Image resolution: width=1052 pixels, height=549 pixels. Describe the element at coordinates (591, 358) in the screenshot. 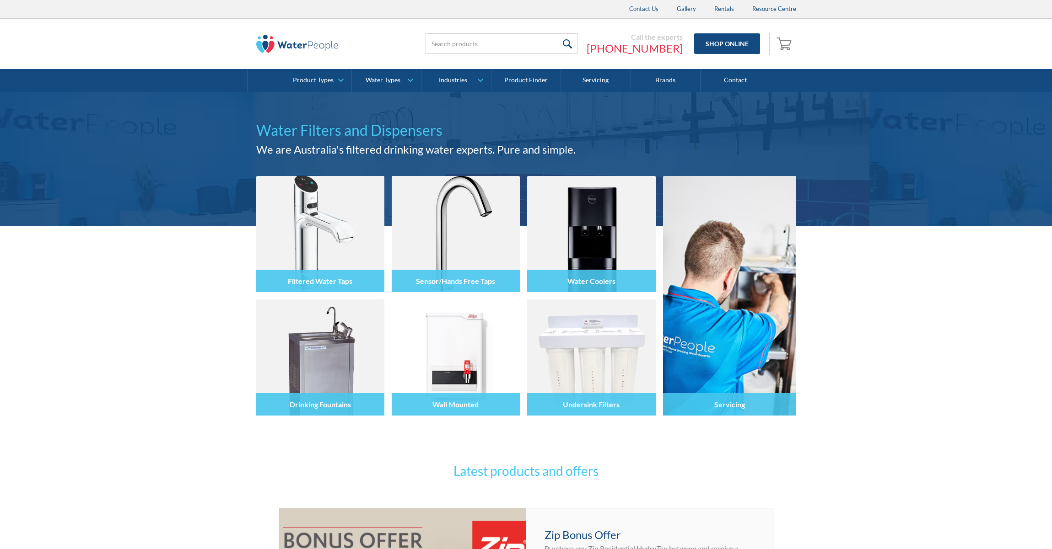

I see `a: Undersink Filters` at that location.